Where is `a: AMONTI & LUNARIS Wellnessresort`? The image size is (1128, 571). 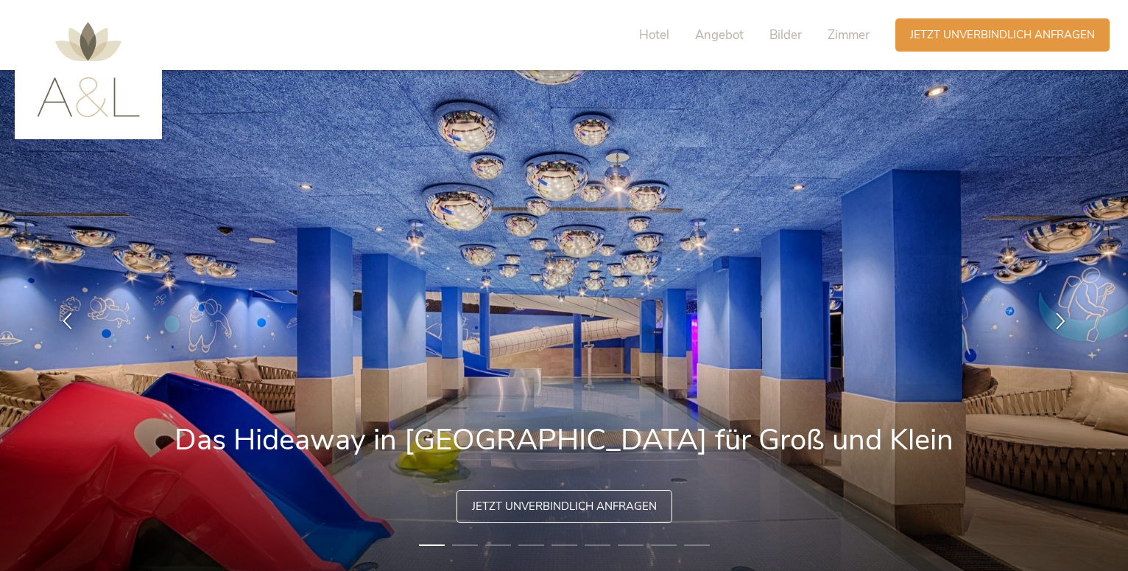 a: AMONTI & LUNARIS Wellnessresort is located at coordinates (88, 69).